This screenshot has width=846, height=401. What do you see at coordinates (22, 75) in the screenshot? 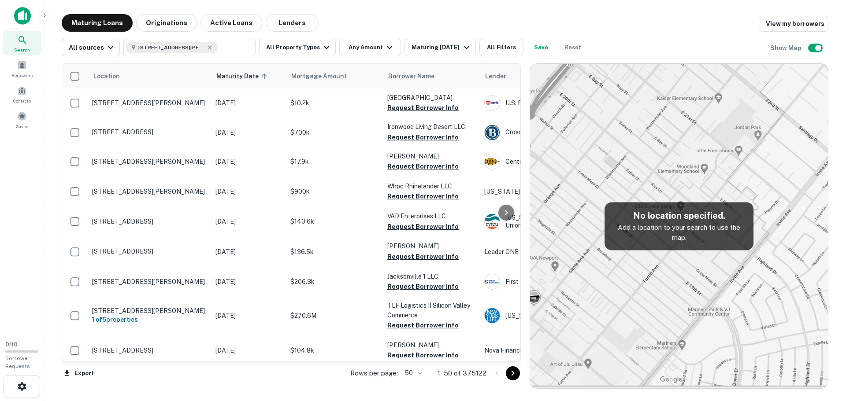
I see `span: Borrowers` at bounding box center [22, 75].